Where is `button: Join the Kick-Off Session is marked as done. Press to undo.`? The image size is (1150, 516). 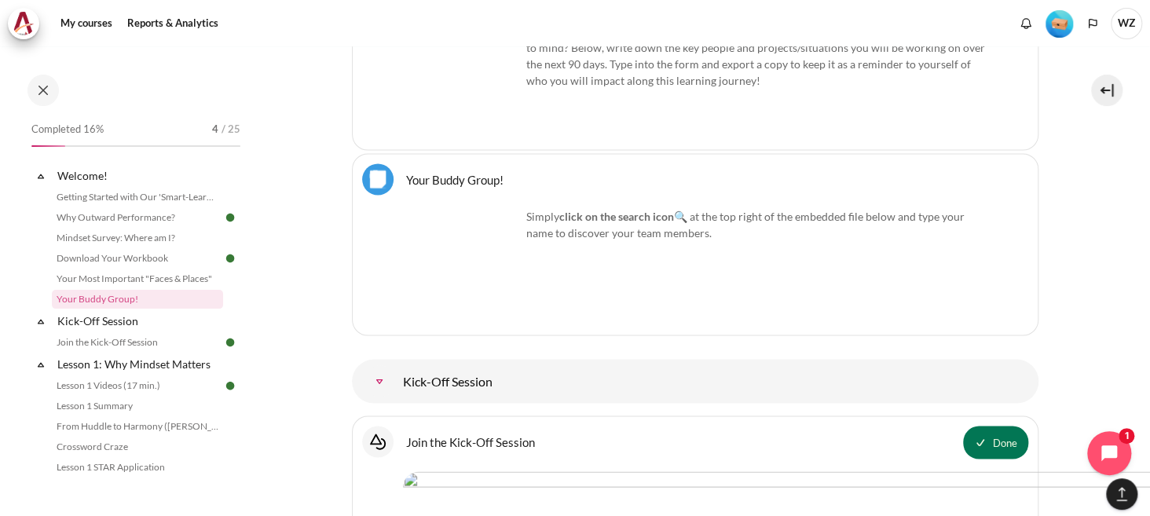
button: Join the Kick-Off Session is marked as done. Press to undo. is located at coordinates (996, 442).